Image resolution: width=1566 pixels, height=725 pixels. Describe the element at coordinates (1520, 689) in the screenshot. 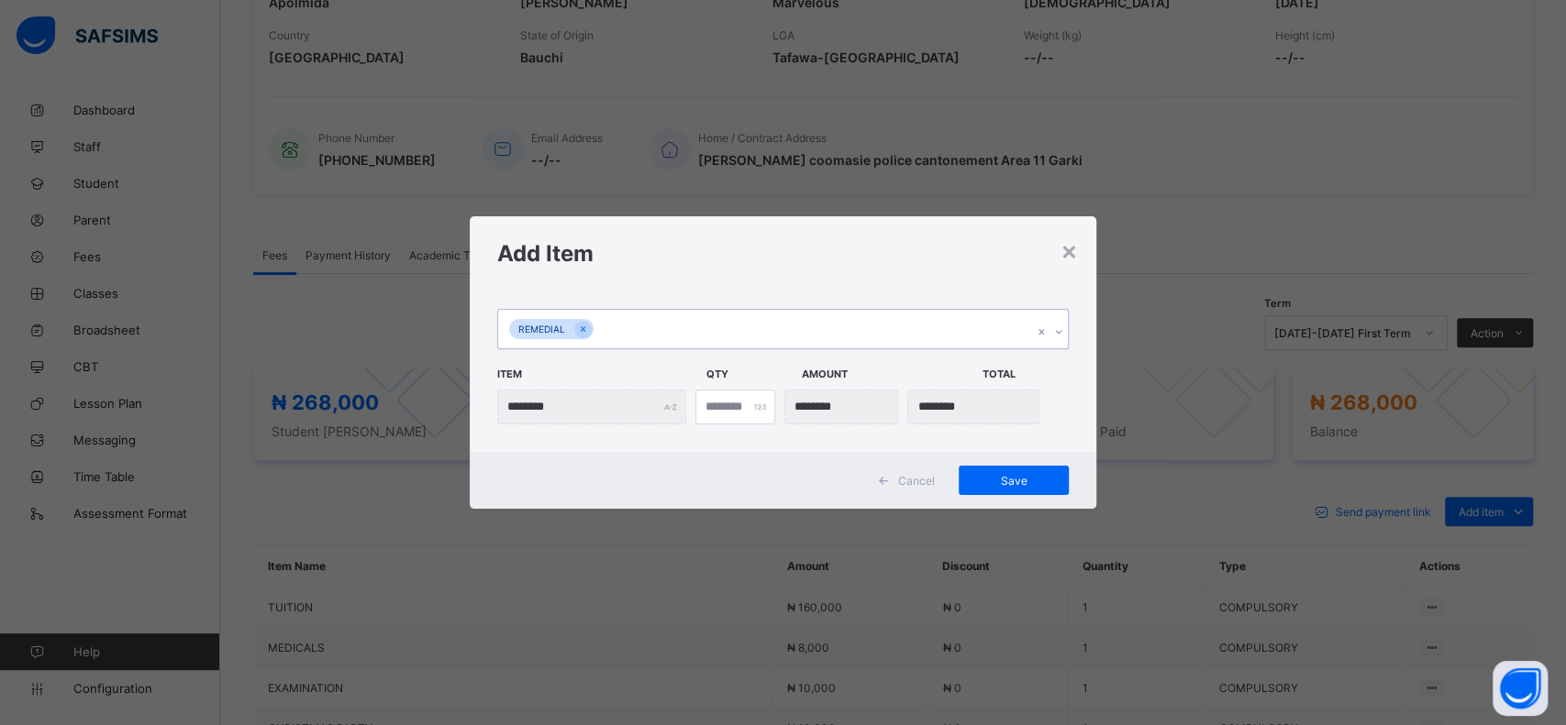

I see `button: Open asap` at that location.